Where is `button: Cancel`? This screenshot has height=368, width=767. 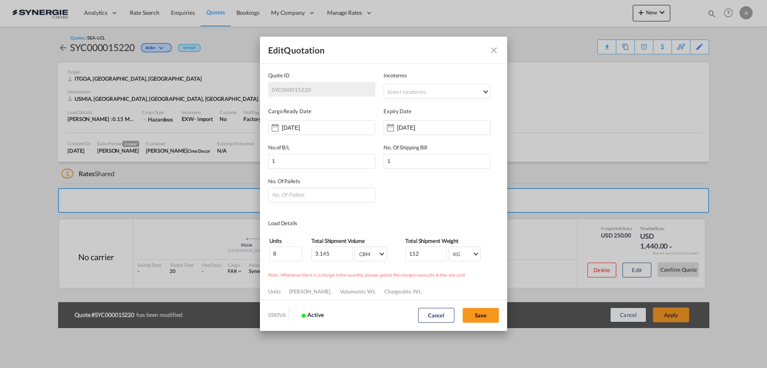
button: Cancel is located at coordinates (436, 316).